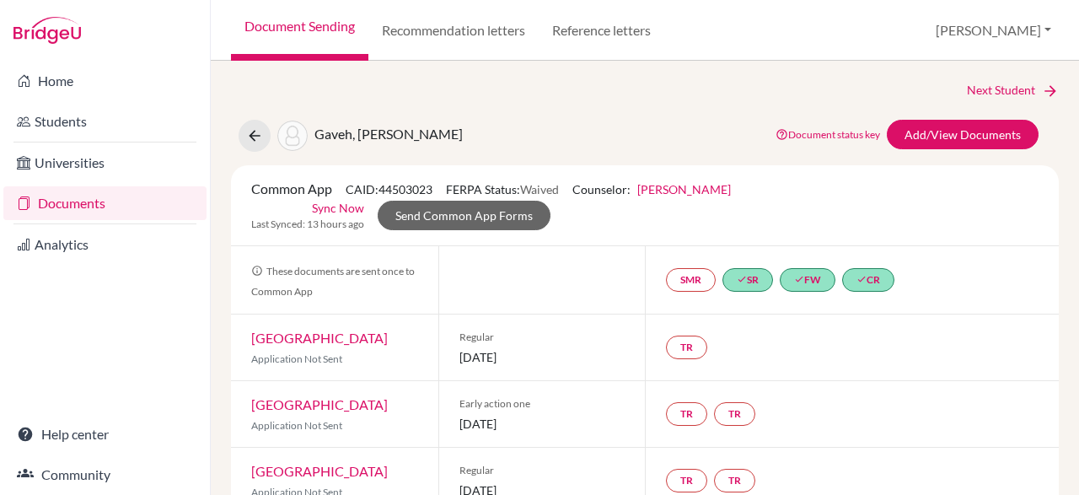 The width and height of the screenshot is (1079, 495). Describe the element at coordinates (539, 189) in the screenshot. I see `span: Waived` at that location.